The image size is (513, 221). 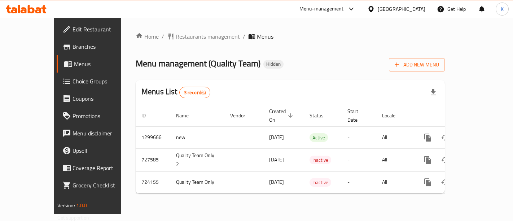 I want to click on td: 724155, so click(x=153, y=182).